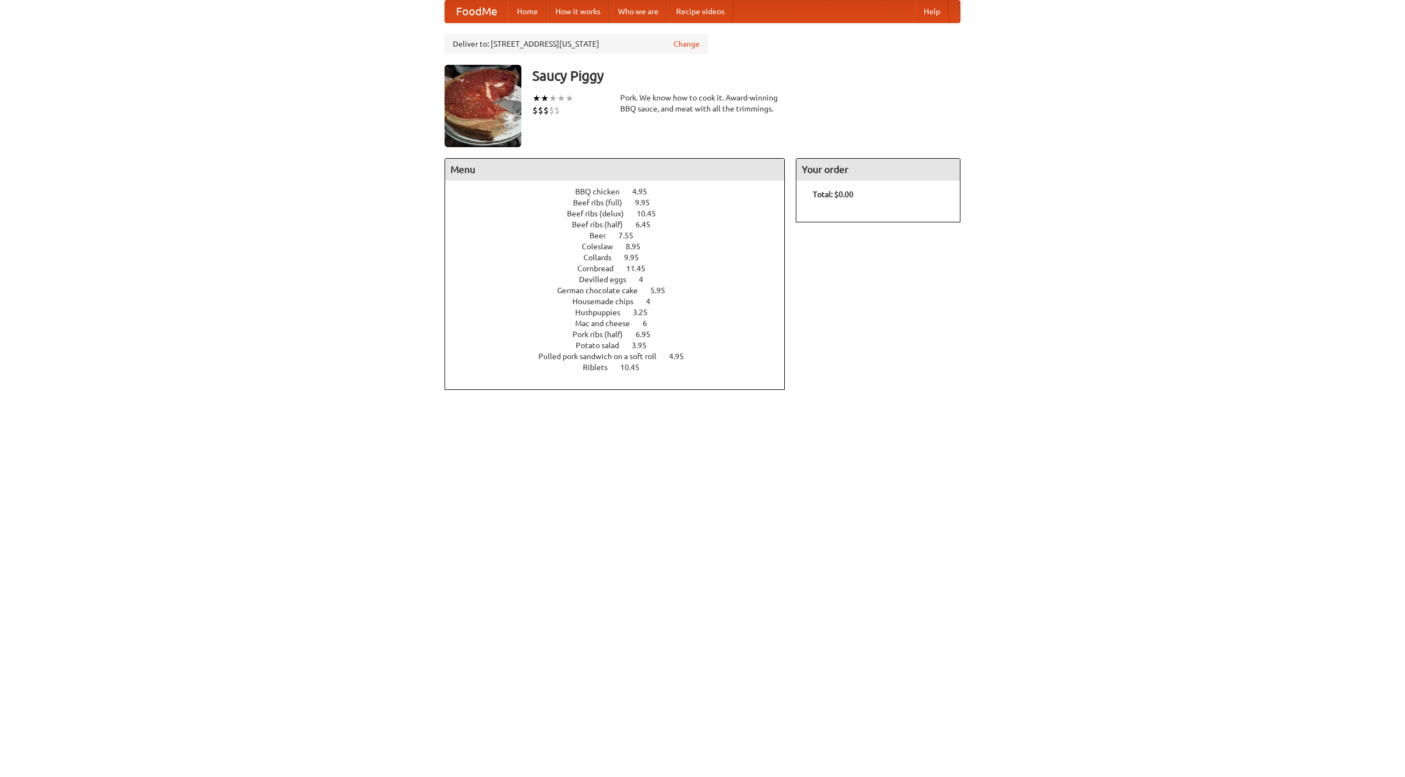 This screenshot has height=777, width=1405. What do you see at coordinates (648, 224) in the screenshot?
I see `span: 6.45` at bounding box center [648, 224].